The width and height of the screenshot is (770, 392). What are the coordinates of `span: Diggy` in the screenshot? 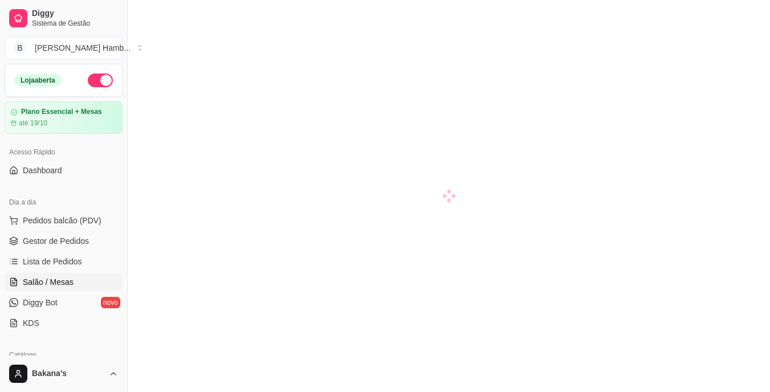 It's located at (75, 14).